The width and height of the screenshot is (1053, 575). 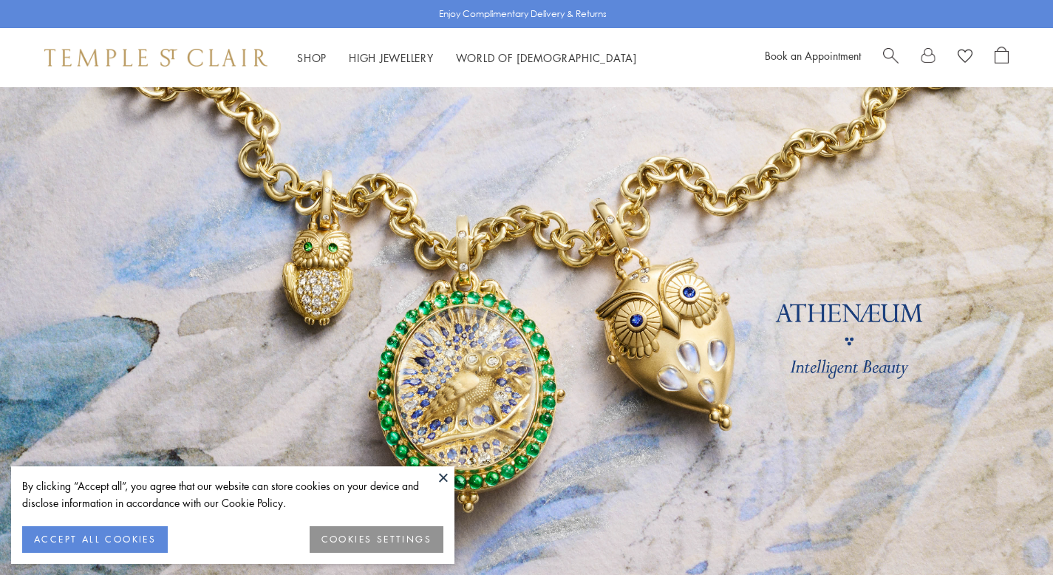 What do you see at coordinates (813, 55) in the screenshot?
I see `a: Book an Appointment` at bounding box center [813, 55].